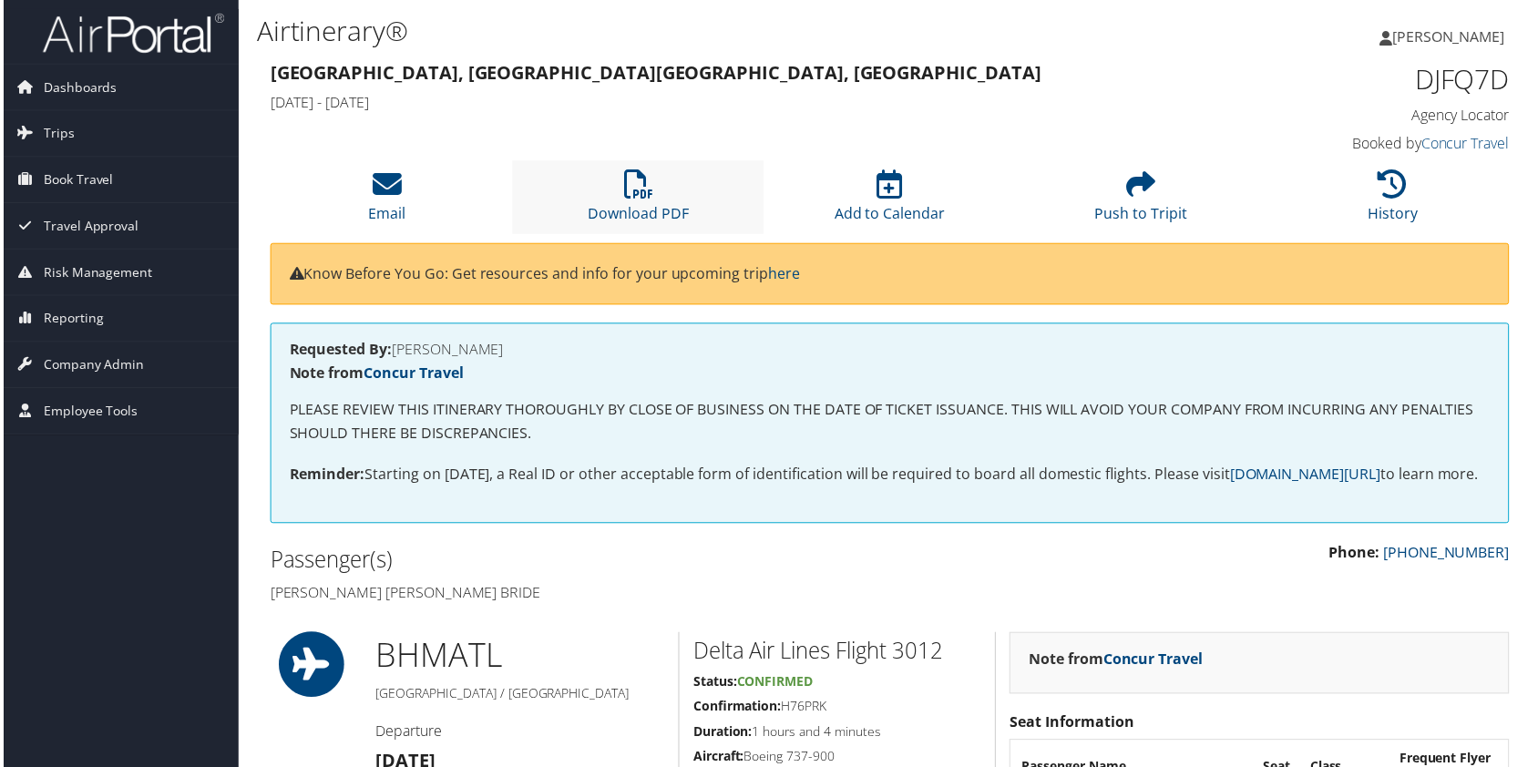 This screenshot has width=1538, height=767. What do you see at coordinates (90, 366) in the screenshot?
I see `span: Company Admin` at bounding box center [90, 366].